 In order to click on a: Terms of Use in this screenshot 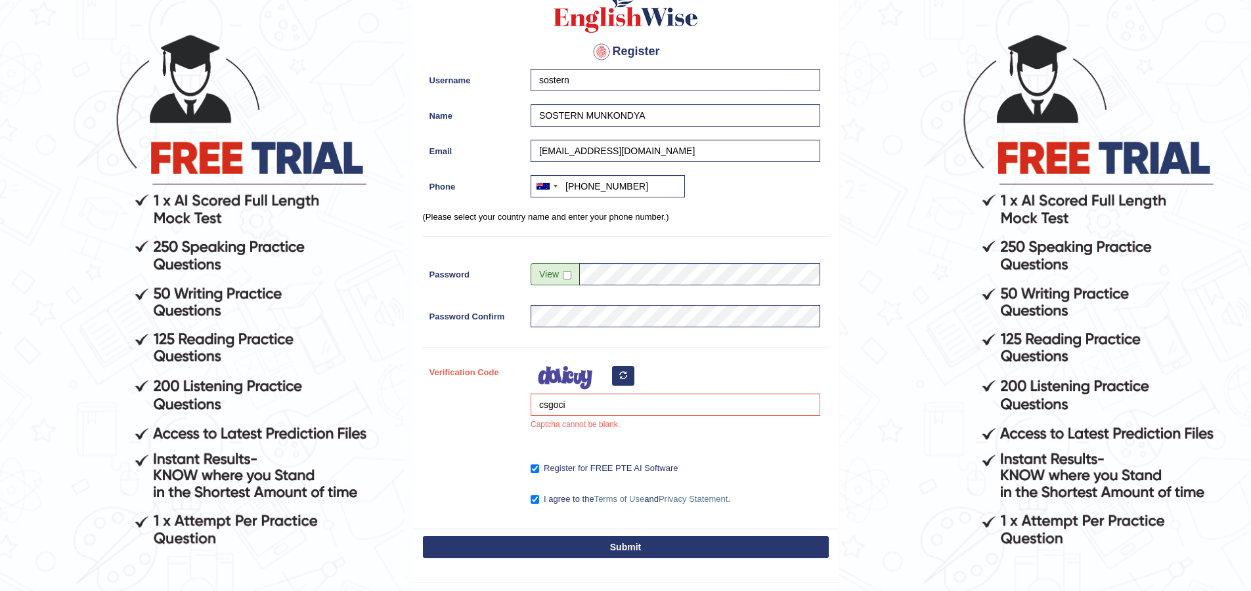, I will do `click(619, 499)`.